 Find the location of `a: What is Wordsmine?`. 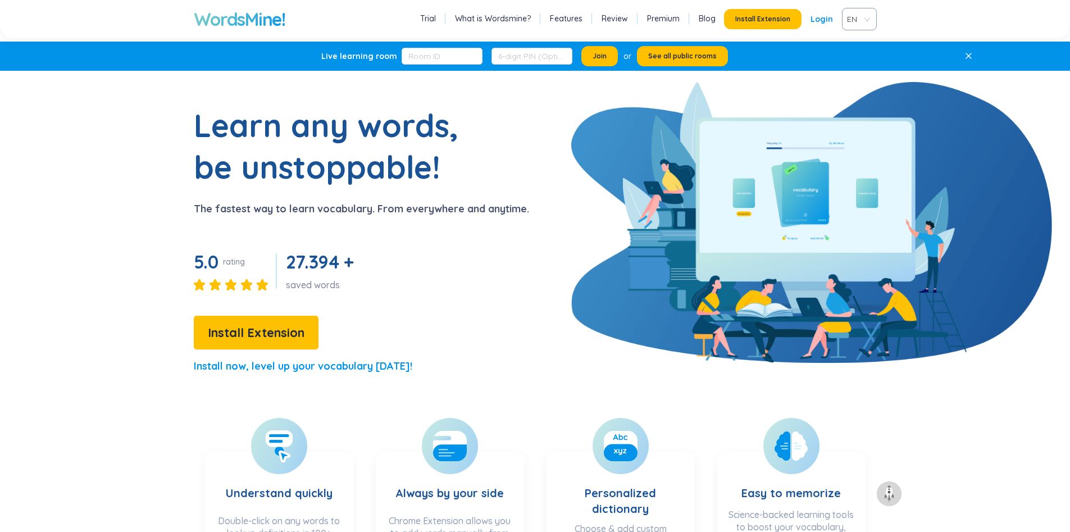

a: What is Wordsmine? is located at coordinates (493, 19).